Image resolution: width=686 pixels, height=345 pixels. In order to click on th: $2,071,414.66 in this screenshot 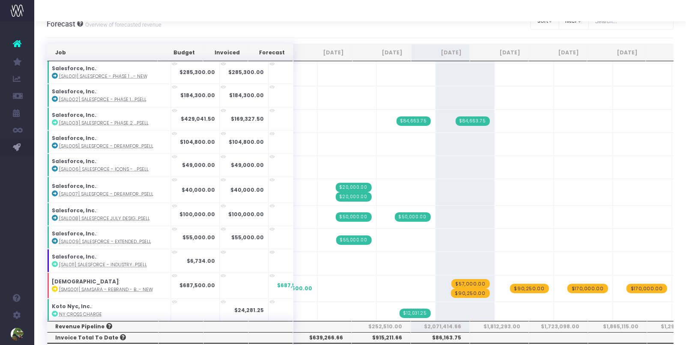, I will do `click(440, 327)`.